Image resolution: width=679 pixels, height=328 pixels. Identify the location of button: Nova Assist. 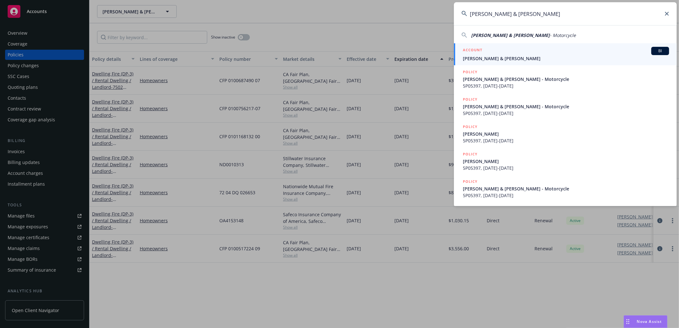
(646, 322).